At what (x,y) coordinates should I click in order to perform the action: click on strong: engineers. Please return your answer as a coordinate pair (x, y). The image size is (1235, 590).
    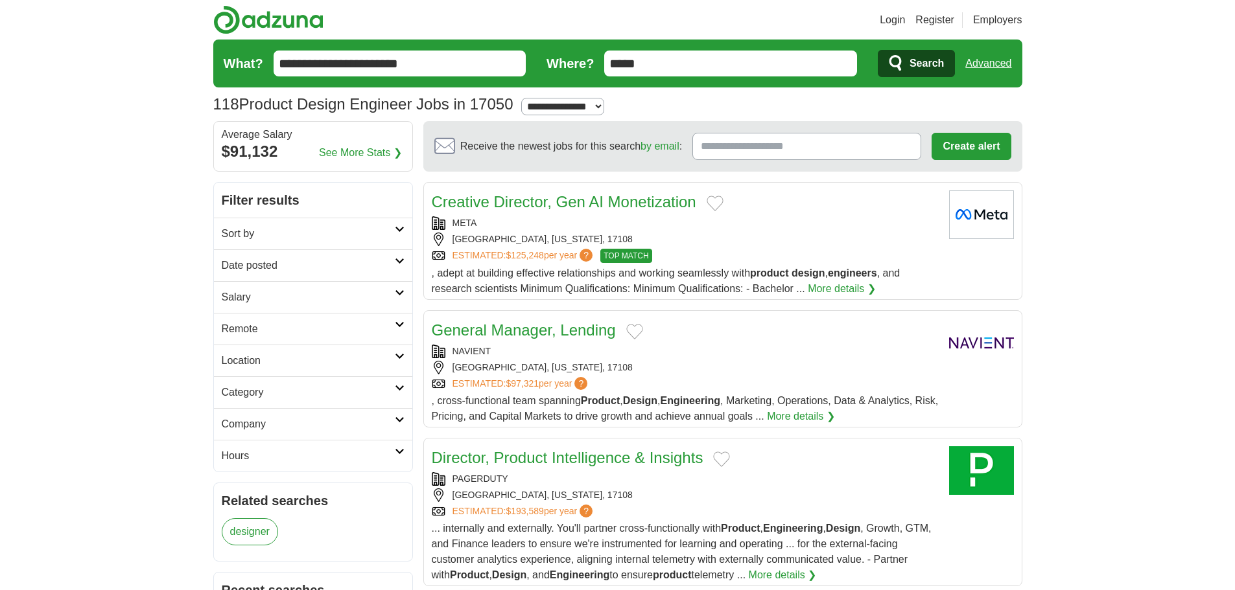
    Looking at the image, I should click on (852, 273).